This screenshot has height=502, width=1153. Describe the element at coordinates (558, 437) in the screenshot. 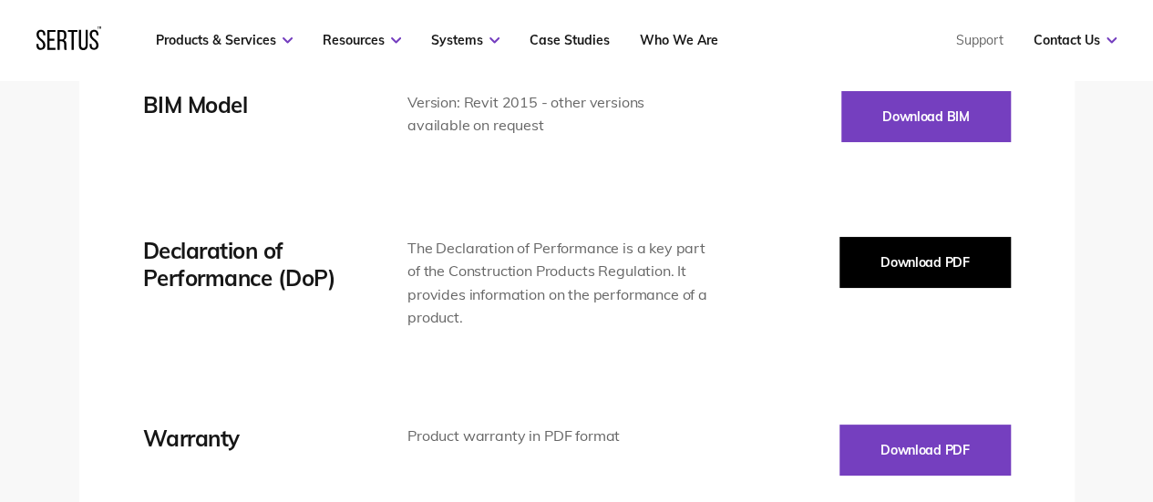

I see `div: Product warranty in PDF format` at that location.